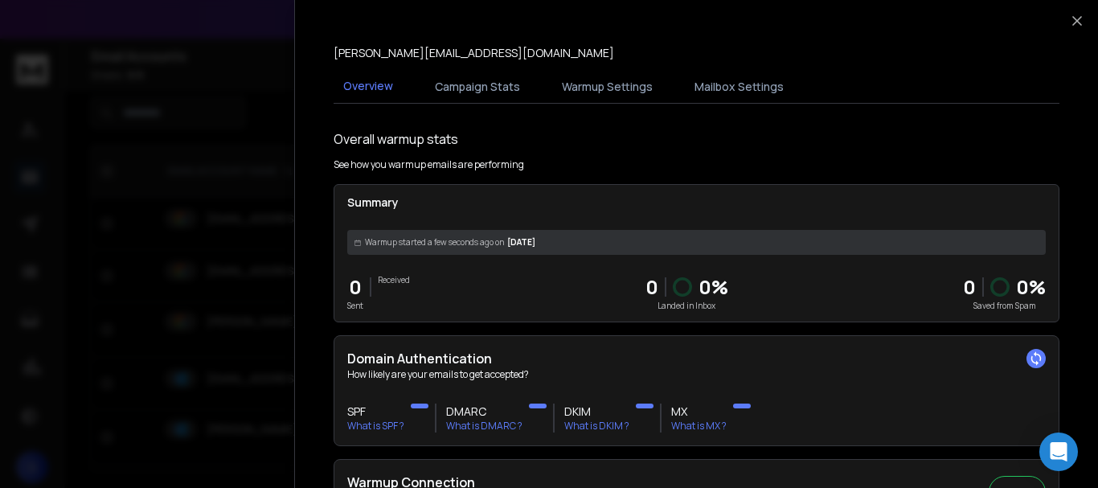  I want to click on p: Landed in Inbox, so click(686, 305).